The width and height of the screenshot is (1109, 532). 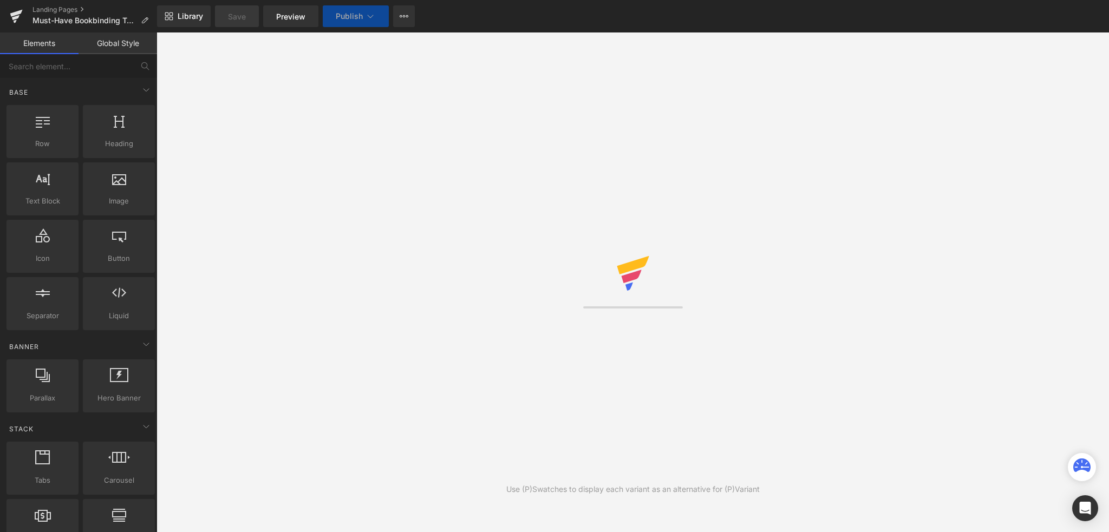 What do you see at coordinates (21, 429) in the screenshot?
I see `span: Stack` at bounding box center [21, 429].